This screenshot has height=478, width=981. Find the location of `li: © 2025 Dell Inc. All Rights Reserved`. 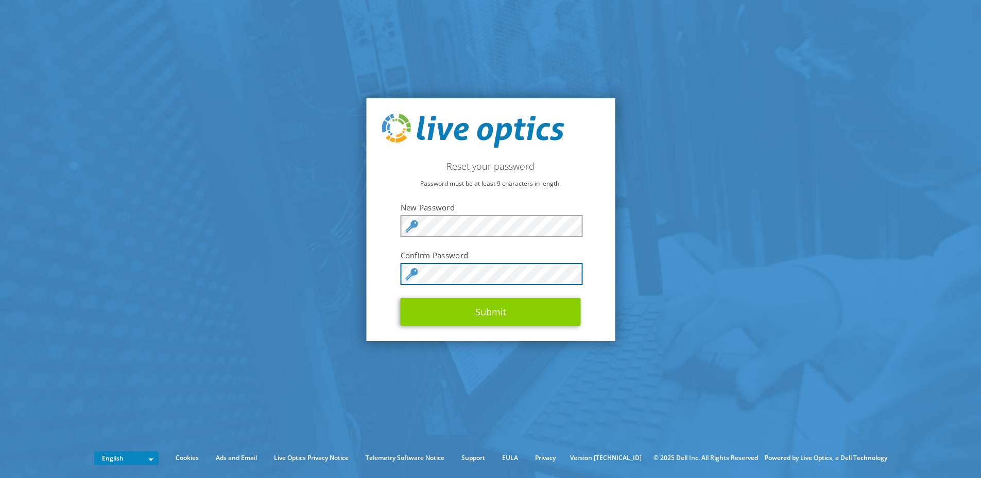

li: © 2025 Dell Inc. All Rights Reserved is located at coordinates (705, 458).